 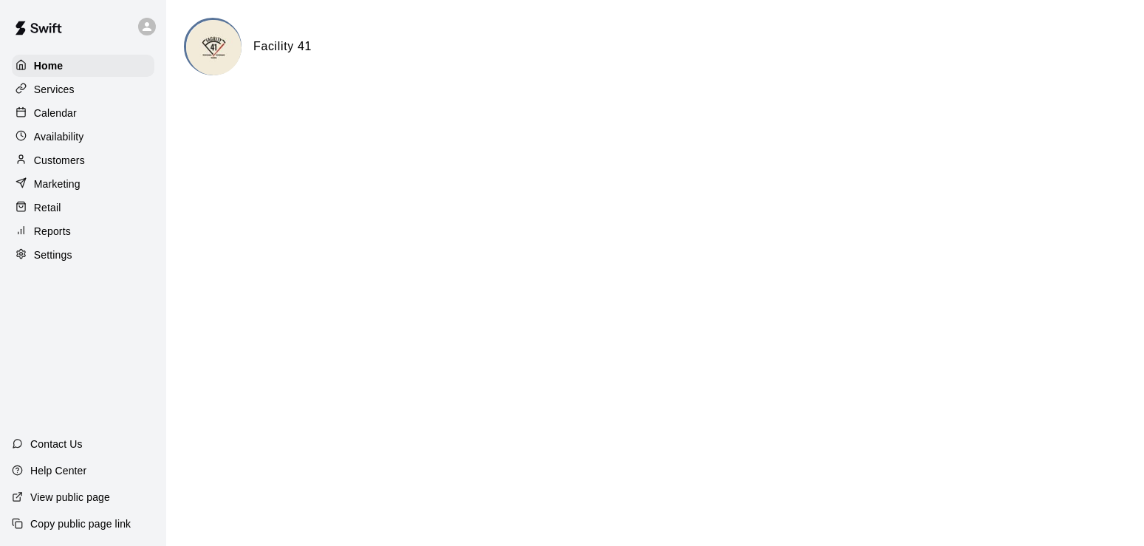 I want to click on p: Marketing, so click(x=57, y=184).